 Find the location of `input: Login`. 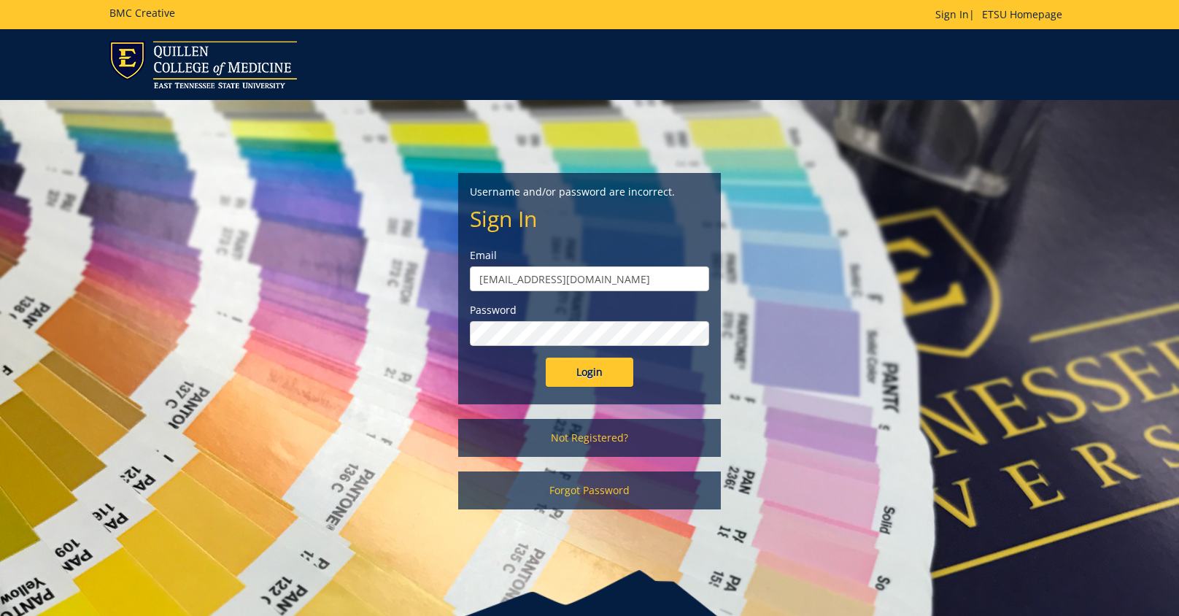

input: Login is located at coordinates (589, 372).